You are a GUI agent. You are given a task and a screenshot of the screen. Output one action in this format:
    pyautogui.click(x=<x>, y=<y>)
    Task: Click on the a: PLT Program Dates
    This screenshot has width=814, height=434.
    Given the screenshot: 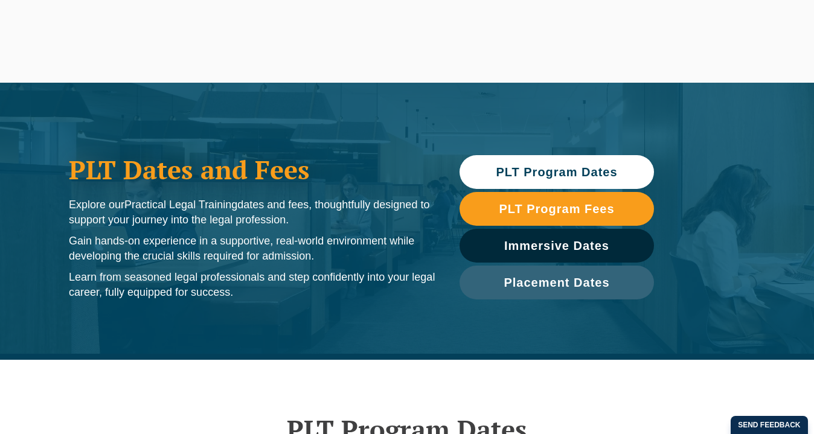 What is the action you would take?
    pyautogui.click(x=556, y=172)
    